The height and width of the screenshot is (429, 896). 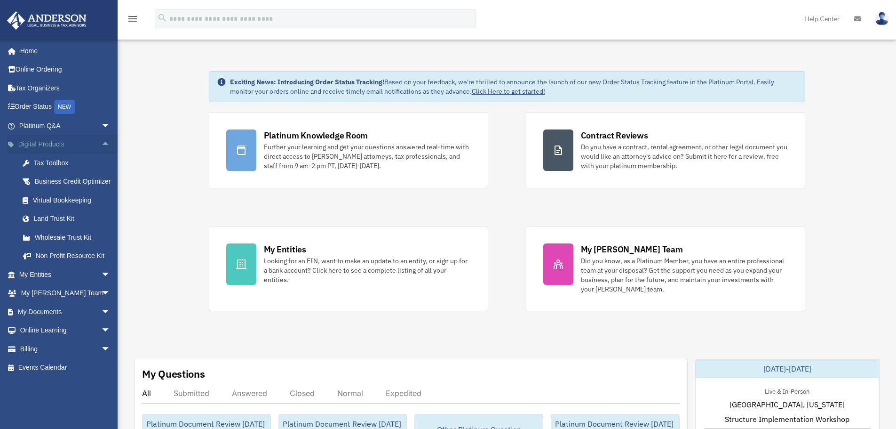 What do you see at coordinates (69, 200) in the screenshot?
I see `a: Virtual Bookkeeping` at bounding box center [69, 200].